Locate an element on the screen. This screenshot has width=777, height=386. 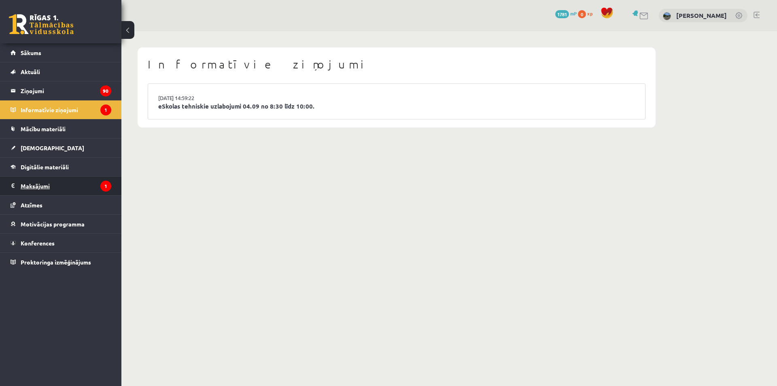
span: 0 is located at coordinates (582, 14).